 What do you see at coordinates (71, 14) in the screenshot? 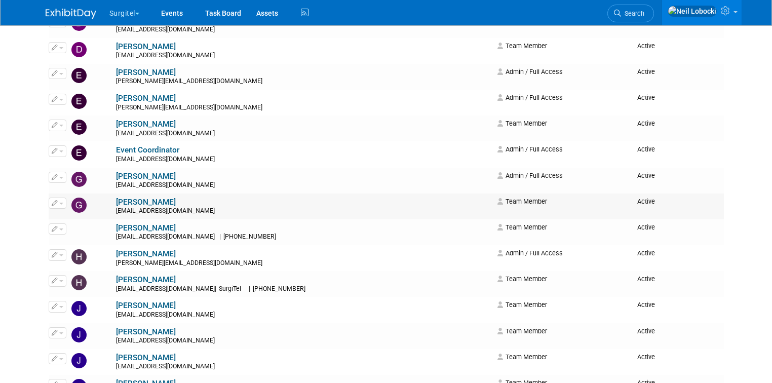
I see `img: ExhibitDay` at bounding box center [71, 14].